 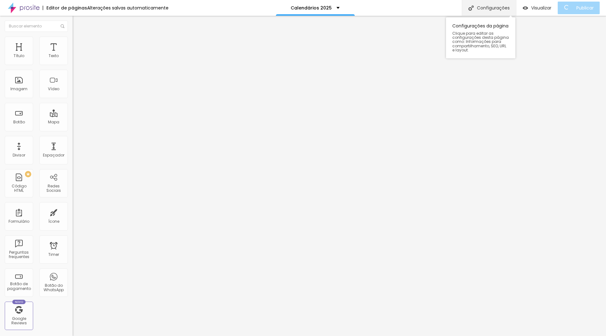 What do you see at coordinates (19, 255) in the screenshot?
I see `div: Perguntas frequentes` at bounding box center [19, 255].